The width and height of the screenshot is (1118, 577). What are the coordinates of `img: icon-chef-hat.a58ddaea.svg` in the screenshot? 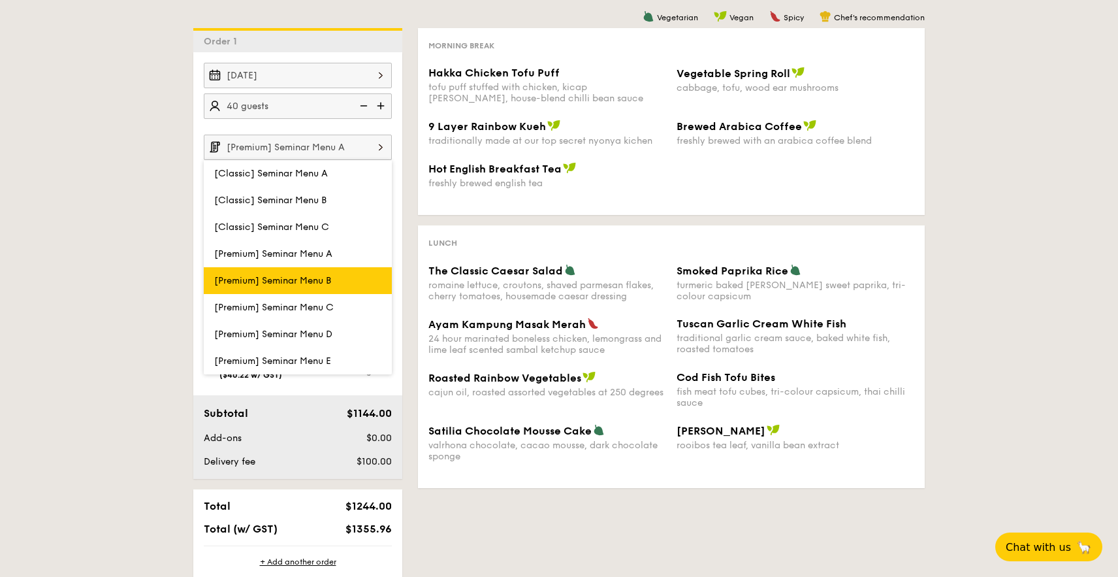 It's located at (826, 16).